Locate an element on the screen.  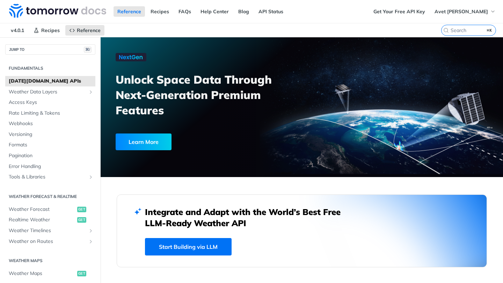
span: Reference is located at coordinates (89, 30).